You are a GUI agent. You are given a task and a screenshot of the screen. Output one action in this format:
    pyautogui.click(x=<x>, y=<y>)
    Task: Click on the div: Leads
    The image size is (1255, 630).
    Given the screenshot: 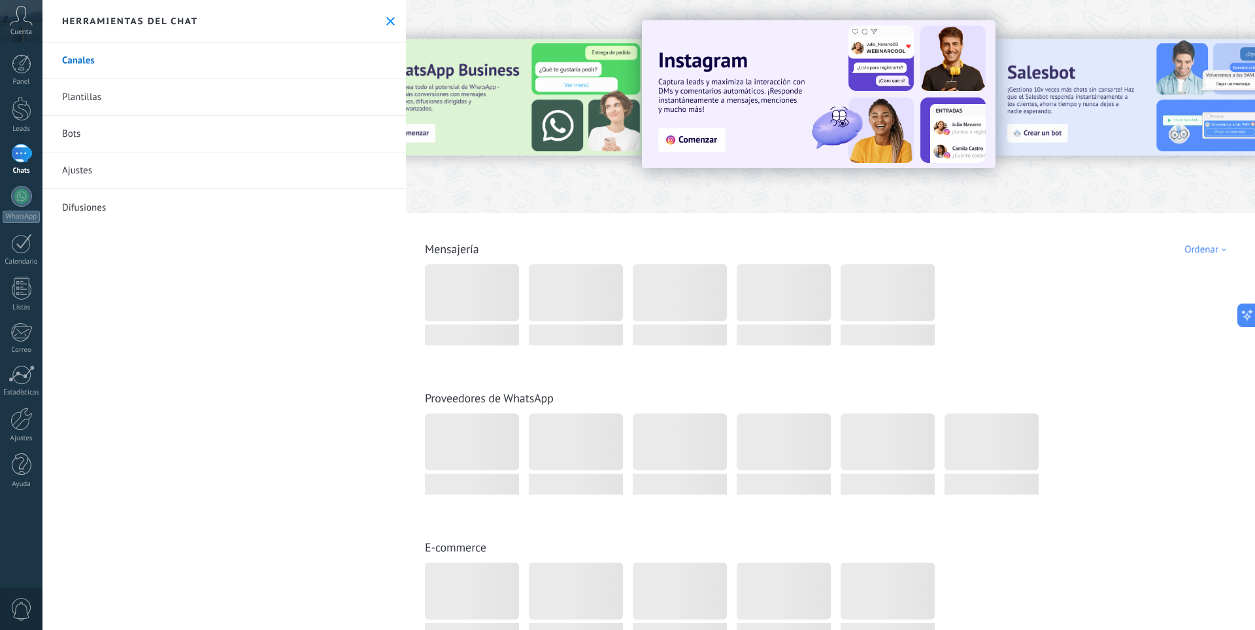 What is the action you would take?
    pyautogui.click(x=22, y=129)
    